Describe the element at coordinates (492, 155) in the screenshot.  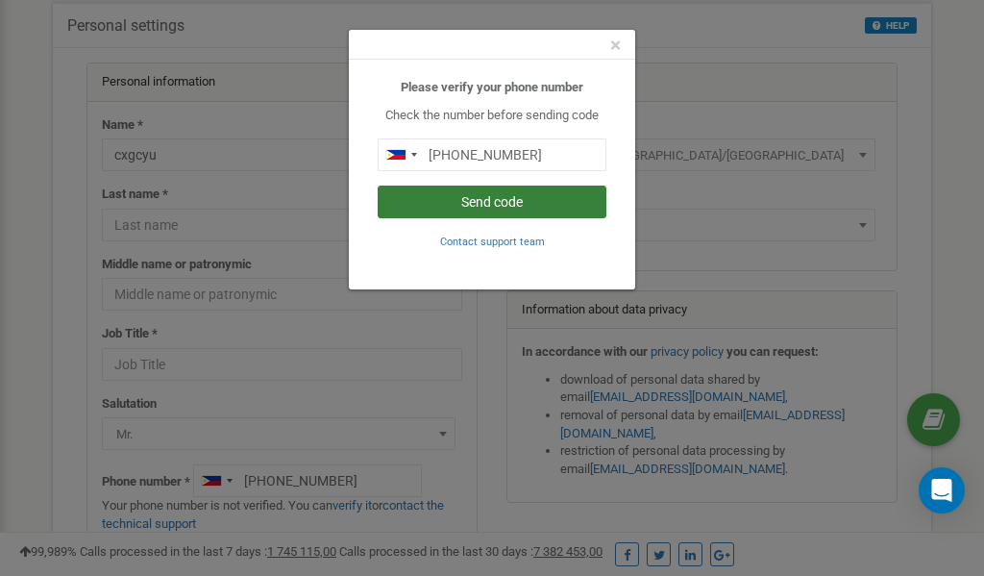
I see `input: 0905 123 4567` at that location.